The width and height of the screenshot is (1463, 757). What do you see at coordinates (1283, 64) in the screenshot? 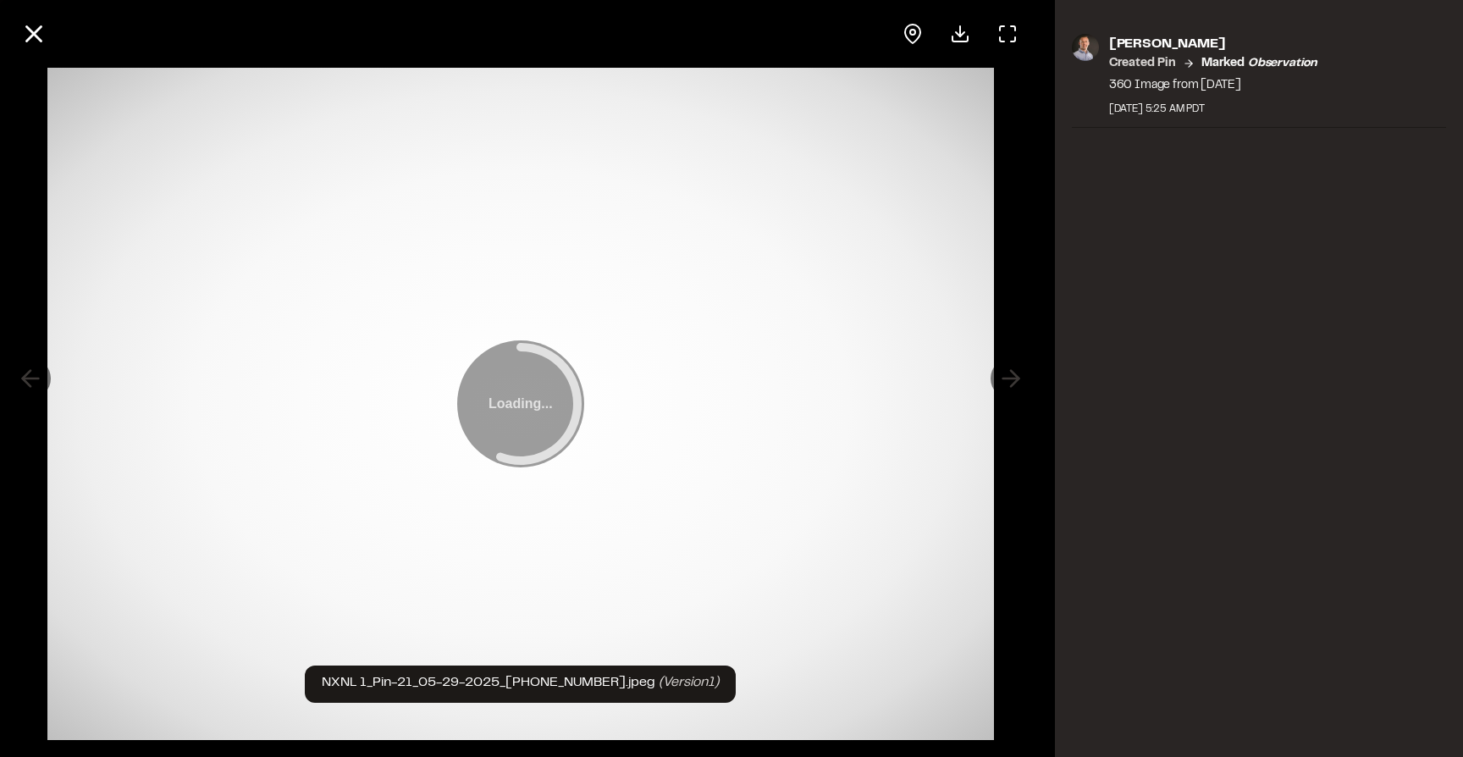
I see `em: observation` at bounding box center [1283, 64].